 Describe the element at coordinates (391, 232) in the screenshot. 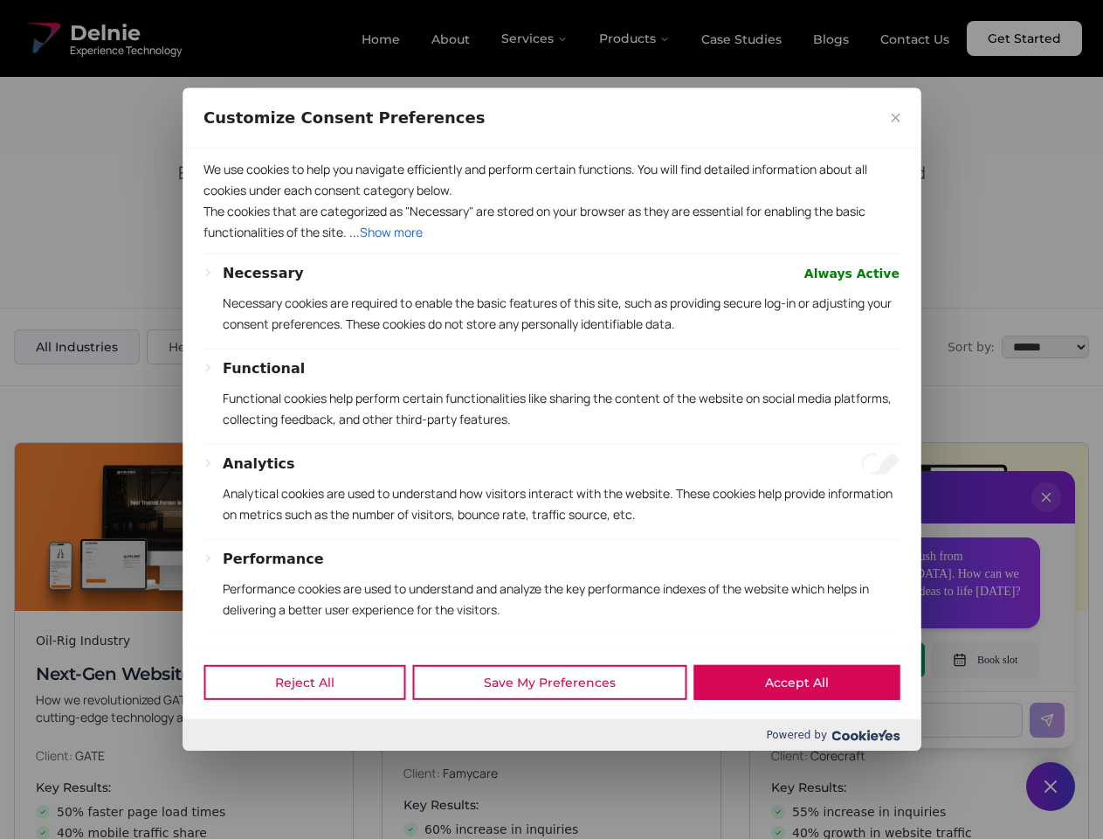

I see `button: Show more` at that location.